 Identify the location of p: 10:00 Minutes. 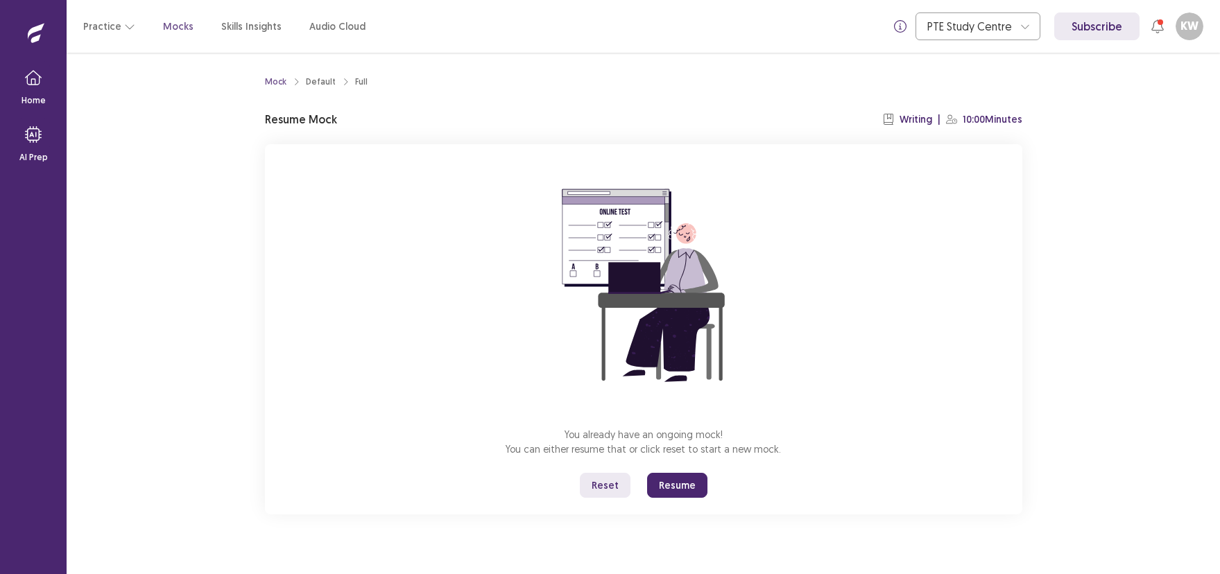
(993, 119).